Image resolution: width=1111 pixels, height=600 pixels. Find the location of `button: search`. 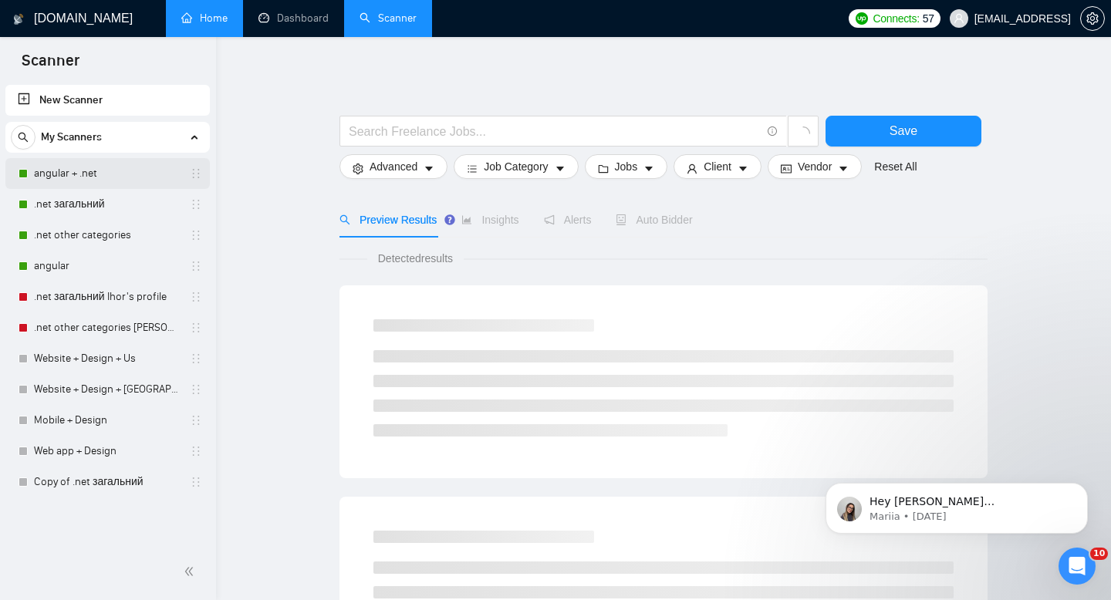

button: search is located at coordinates (23, 137).